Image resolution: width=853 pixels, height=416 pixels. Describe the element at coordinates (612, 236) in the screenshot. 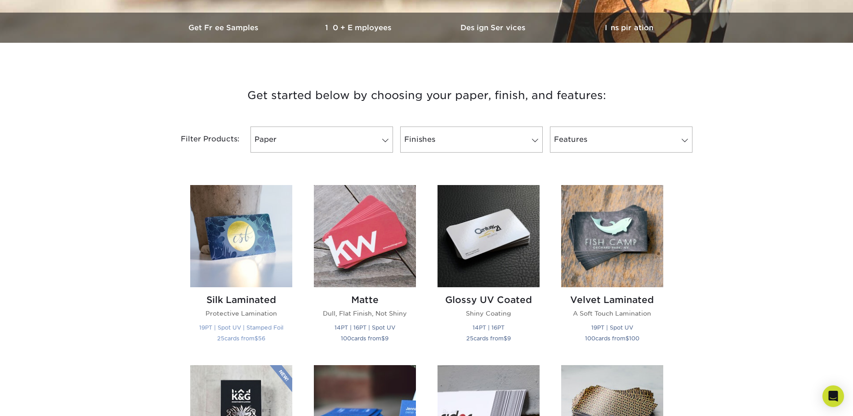

I see `img: Velvet Laminated Business Cards` at that location.